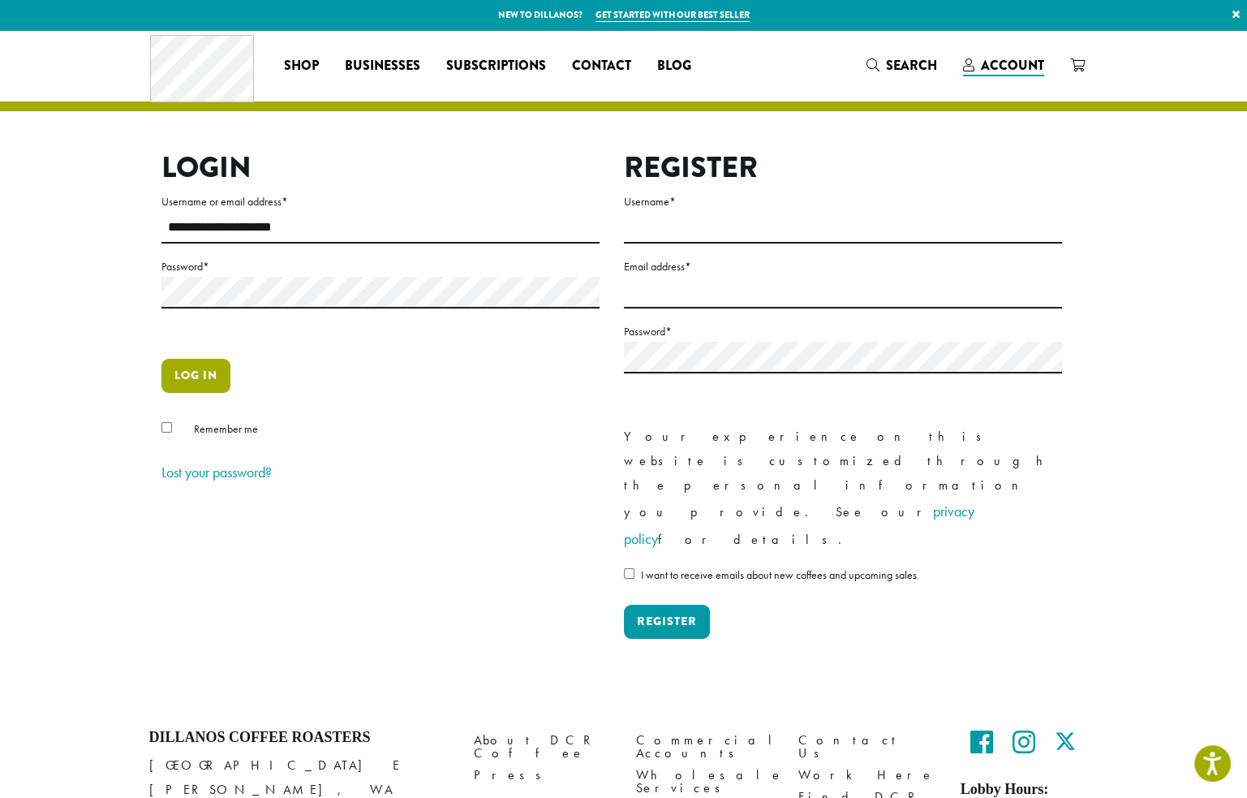 This screenshot has height=798, width=1247. I want to click on label: Username, so click(843, 201).